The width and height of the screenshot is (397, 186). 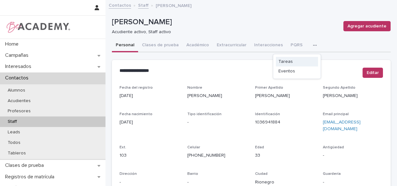 I want to click on p: 1036941884, so click(x=285, y=122).